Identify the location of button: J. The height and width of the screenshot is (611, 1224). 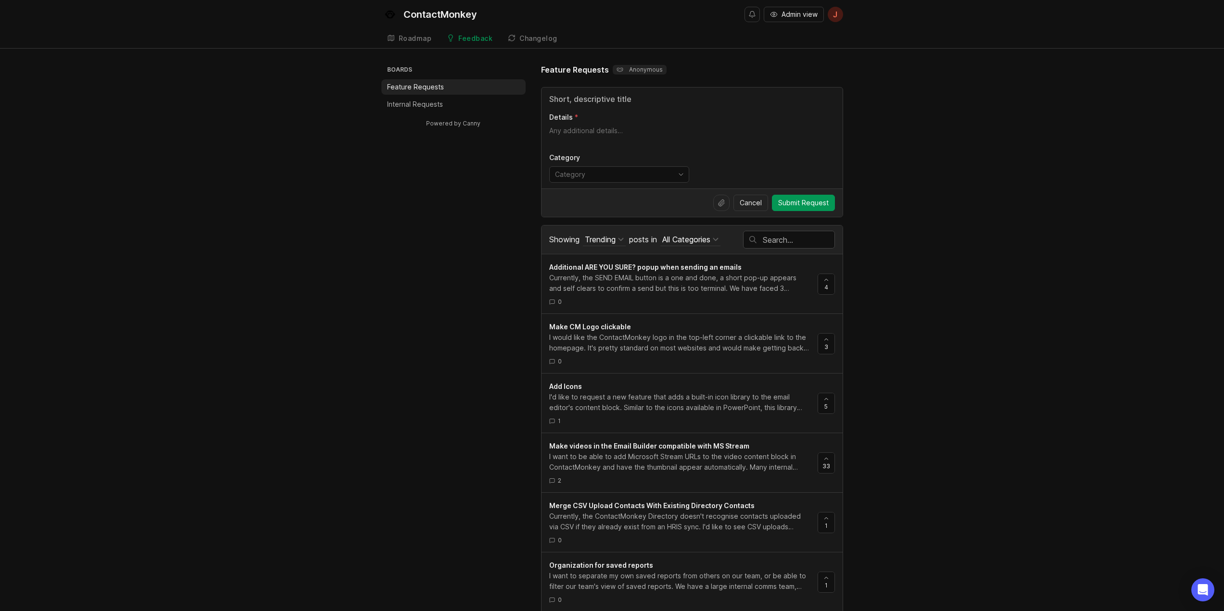
(835, 14).